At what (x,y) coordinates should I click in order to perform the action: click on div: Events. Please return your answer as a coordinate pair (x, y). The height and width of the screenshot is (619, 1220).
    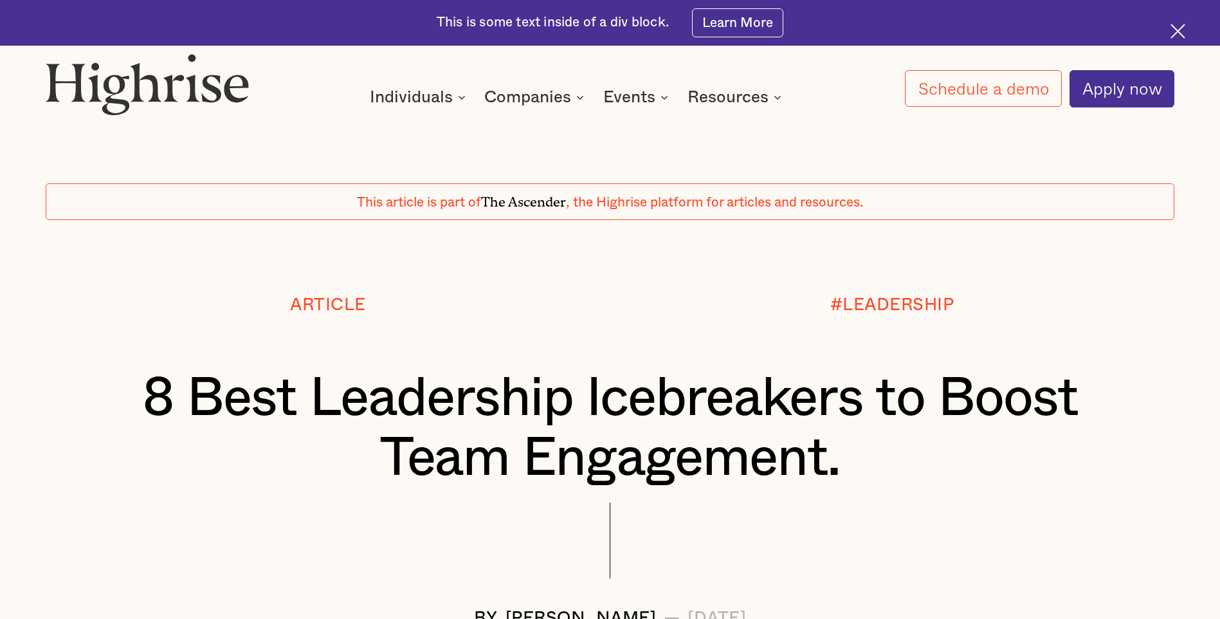
    Looking at the image, I should click on (629, 97).